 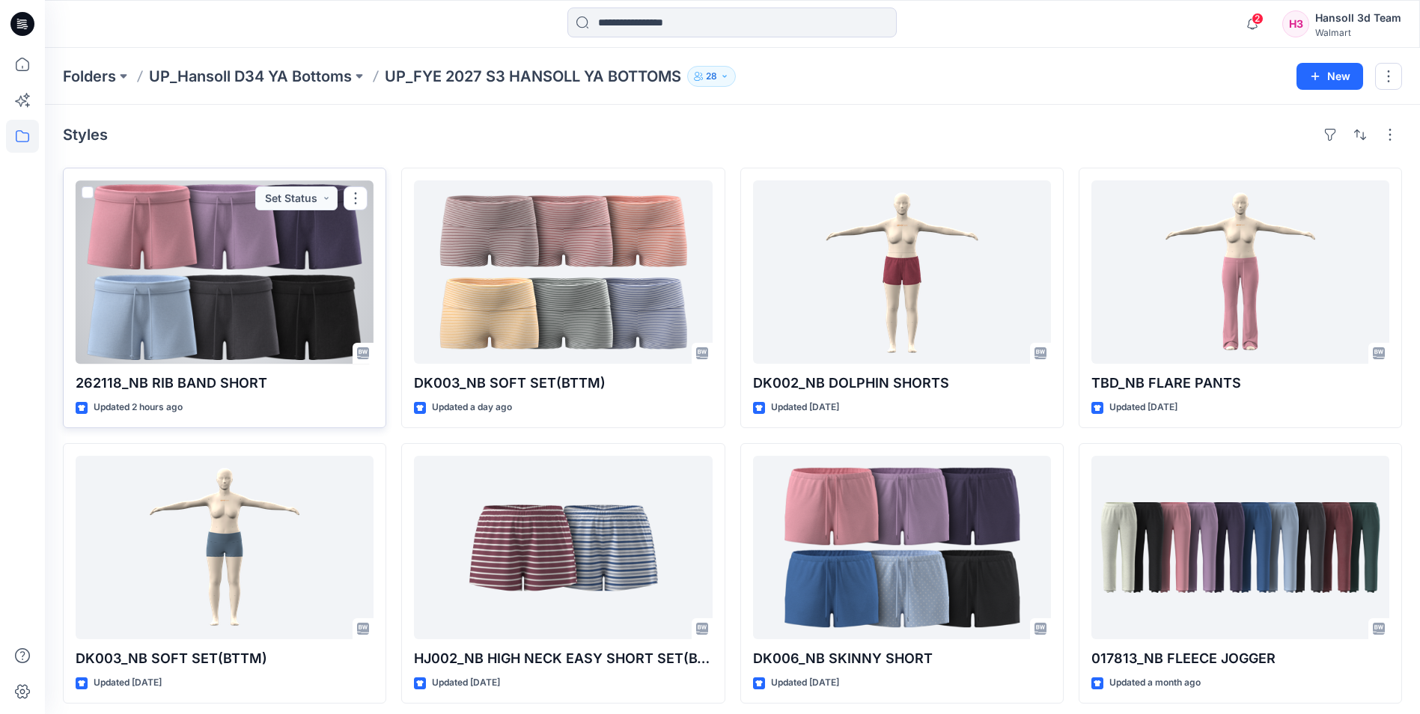 I want to click on p: 262118_NB RIB BAND SHORT, so click(x=225, y=383).